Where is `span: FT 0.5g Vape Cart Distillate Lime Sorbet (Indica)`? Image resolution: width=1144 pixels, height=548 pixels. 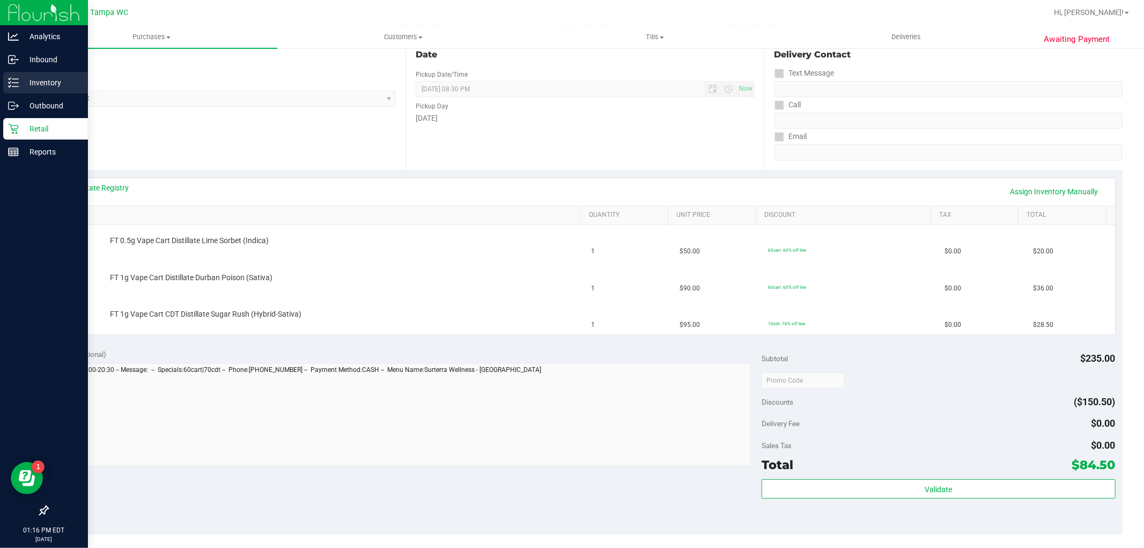 span: FT 0.5g Vape Cart Distillate Lime Sorbet (Indica) is located at coordinates (189, 240).